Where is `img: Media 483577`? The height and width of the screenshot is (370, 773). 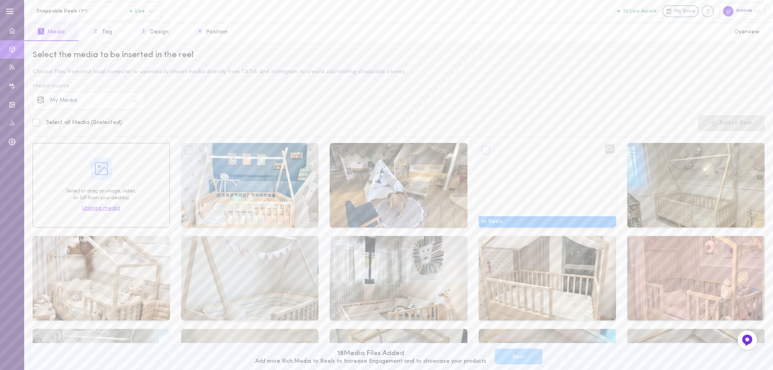
img: Media 483577 is located at coordinates (696, 278).